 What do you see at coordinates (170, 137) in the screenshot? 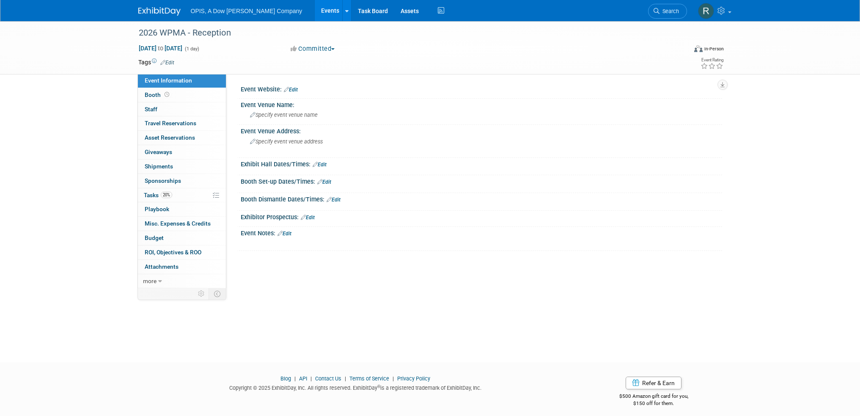
I see `span: Asset Reservations` at bounding box center [170, 137].